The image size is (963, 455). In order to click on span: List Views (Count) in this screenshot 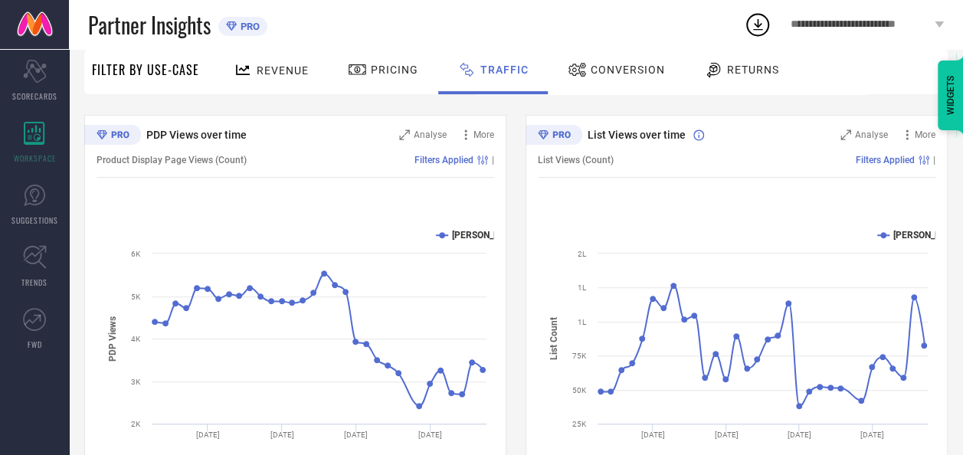, I will do `click(575, 160)`.